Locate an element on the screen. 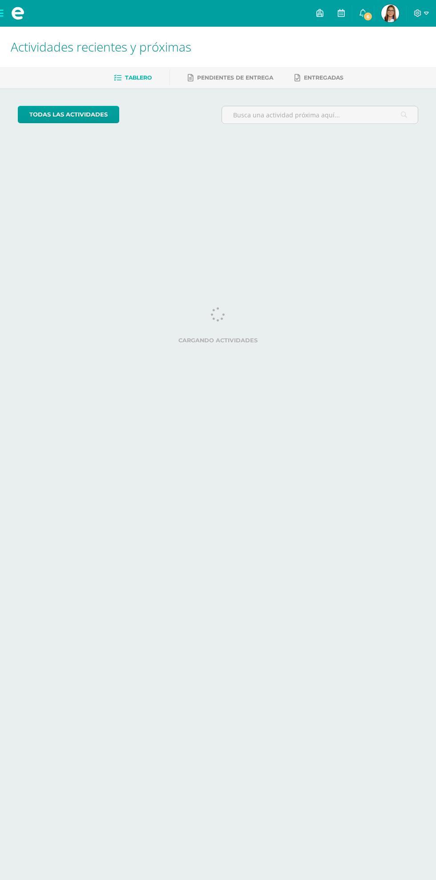  span: Tablero is located at coordinates (138, 77).